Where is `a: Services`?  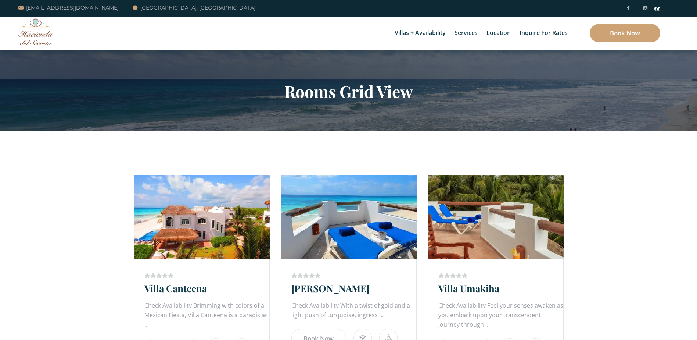 a: Services is located at coordinates (466, 33).